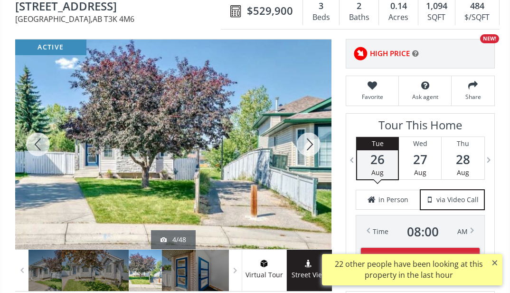  I want to click on div: 4/48, so click(173, 240).